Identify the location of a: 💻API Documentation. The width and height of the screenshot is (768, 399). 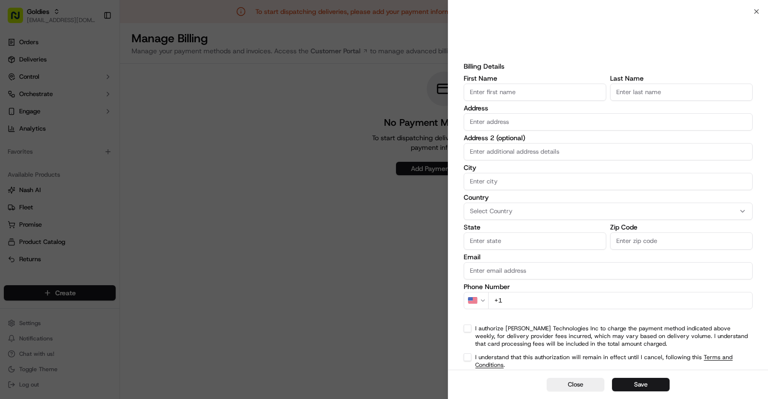
(118, 219).